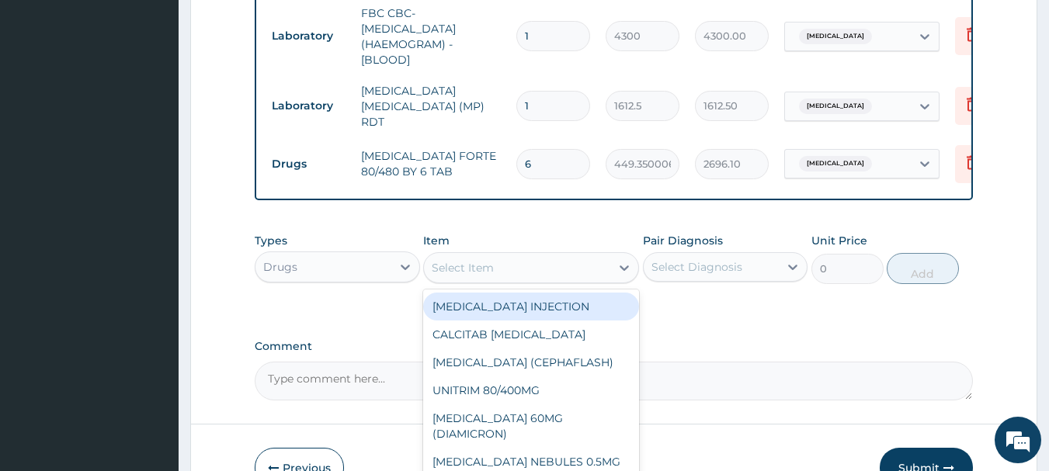 Image resolution: width=1049 pixels, height=471 pixels. I want to click on img: d_794563401_company_1708531726252_794563401, so click(46, 97).